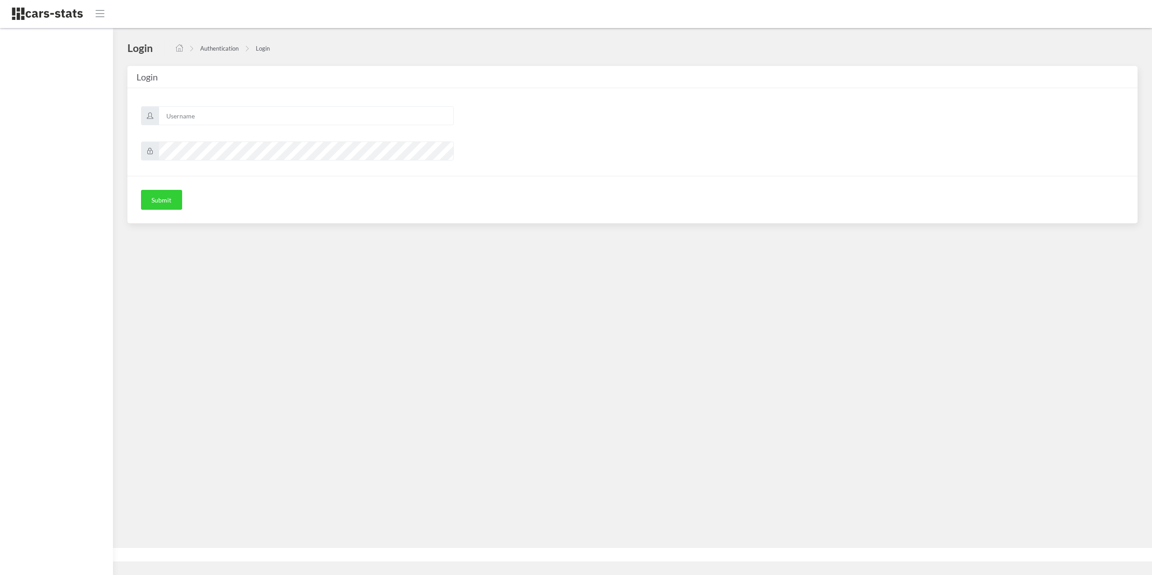 This screenshot has width=1152, height=575. What do you see at coordinates (263, 48) in the screenshot?
I see `a: Login` at bounding box center [263, 48].